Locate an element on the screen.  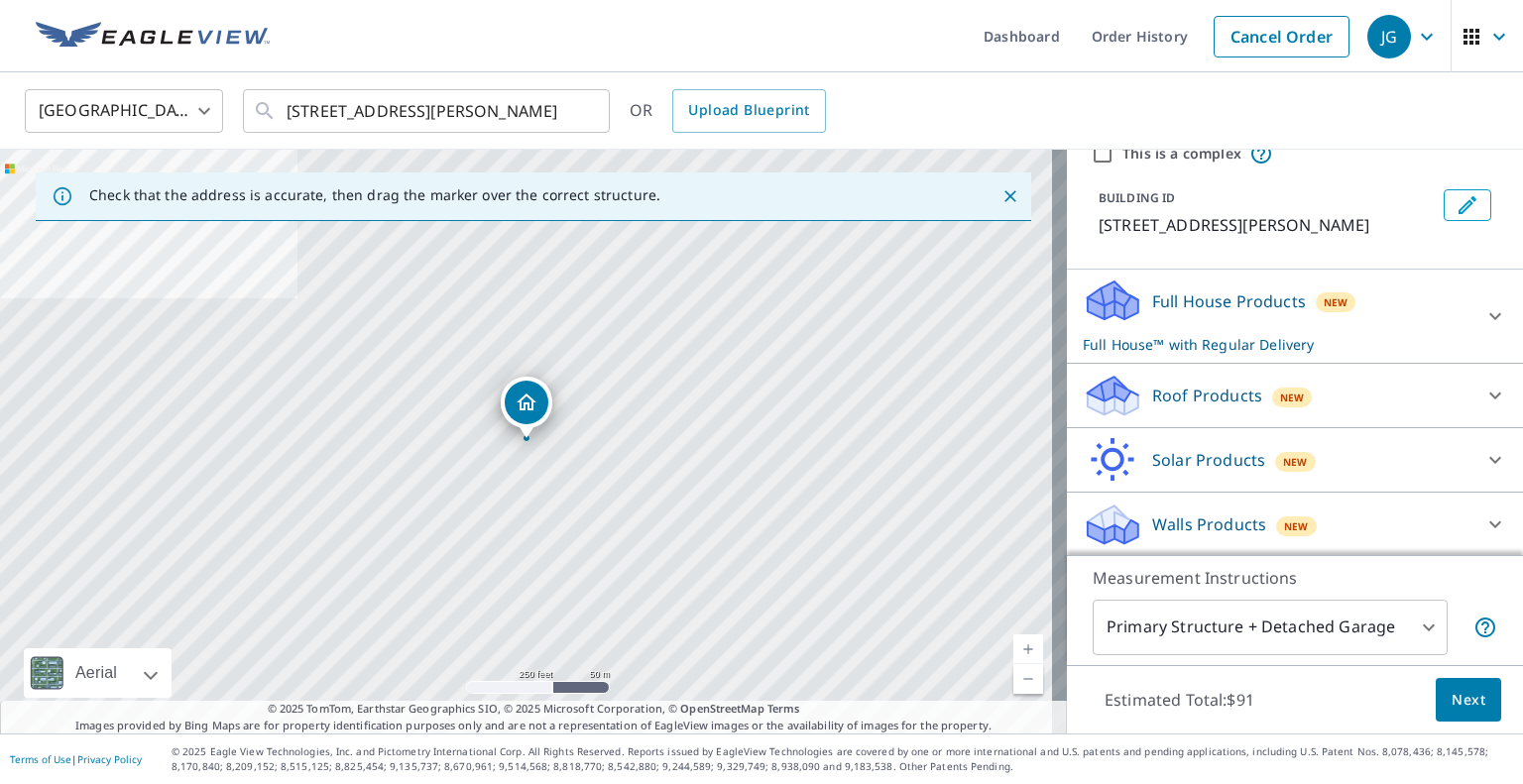
span: Upload Blueprint is located at coordinates (748, 110).